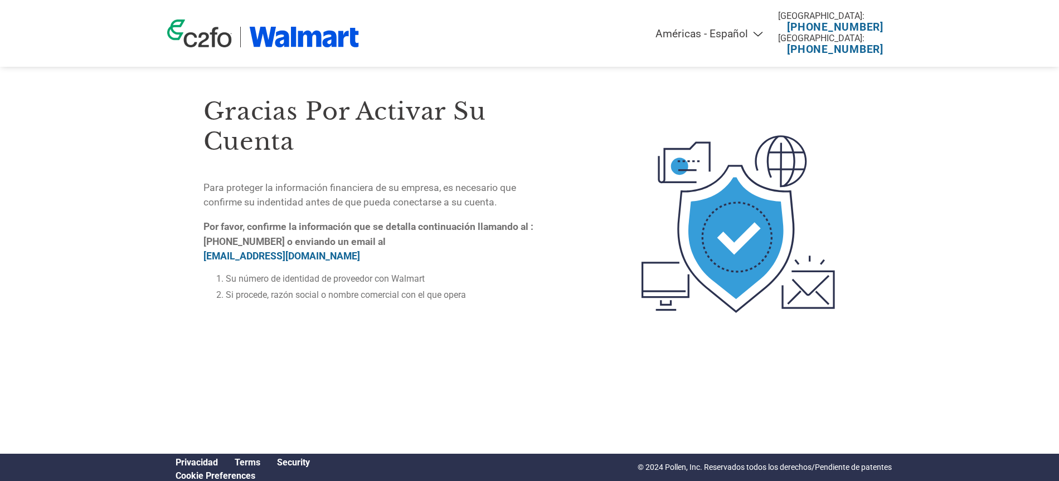  What do you see at coordinates (215, 476) in the screenshot?
I see `a: Cookie Preferences, opens a dedicated popup modal window` at bounding box center [215, 476].